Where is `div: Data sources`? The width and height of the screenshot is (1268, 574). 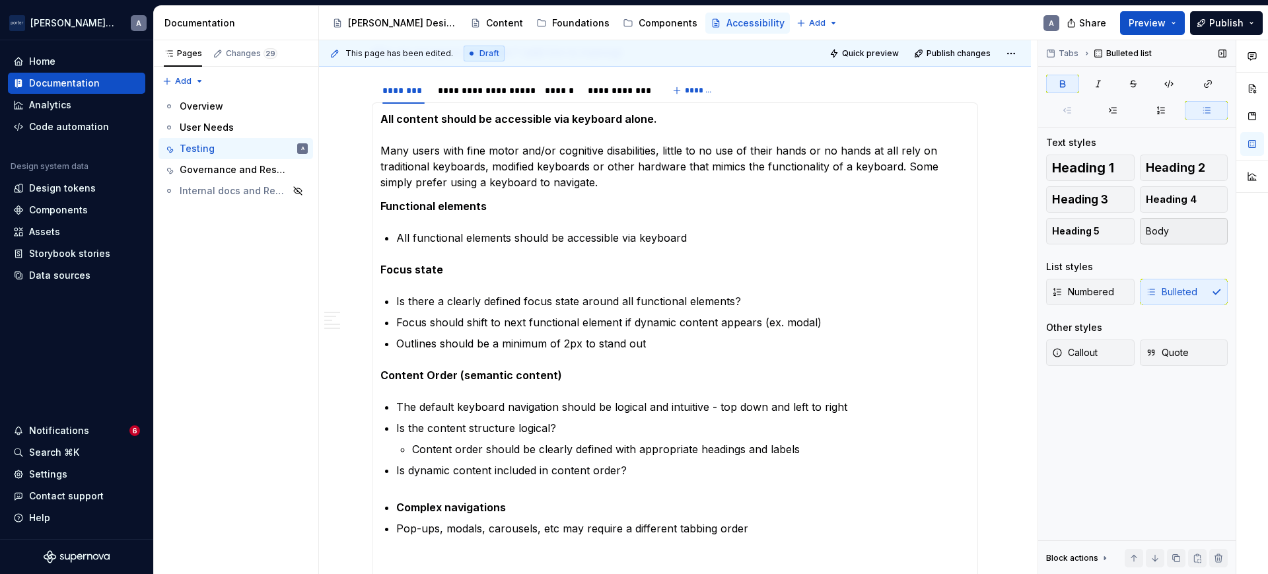 div: Data sources is located at coordinates (59, 275).